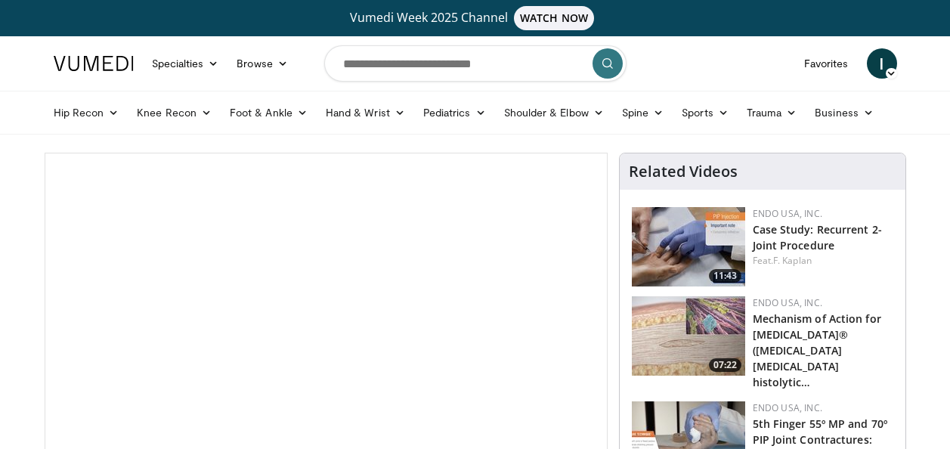 The image size is (950, 449). Describe the element at coordinates (86, 113) in the screenshot. I see `a: Hip Recon` at that location.